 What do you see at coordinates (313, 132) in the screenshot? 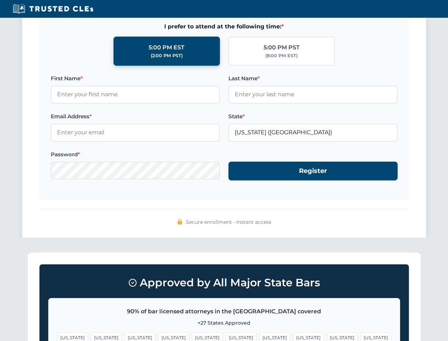
I see `input: Florida (FL)` at bounding box center [313, 132].